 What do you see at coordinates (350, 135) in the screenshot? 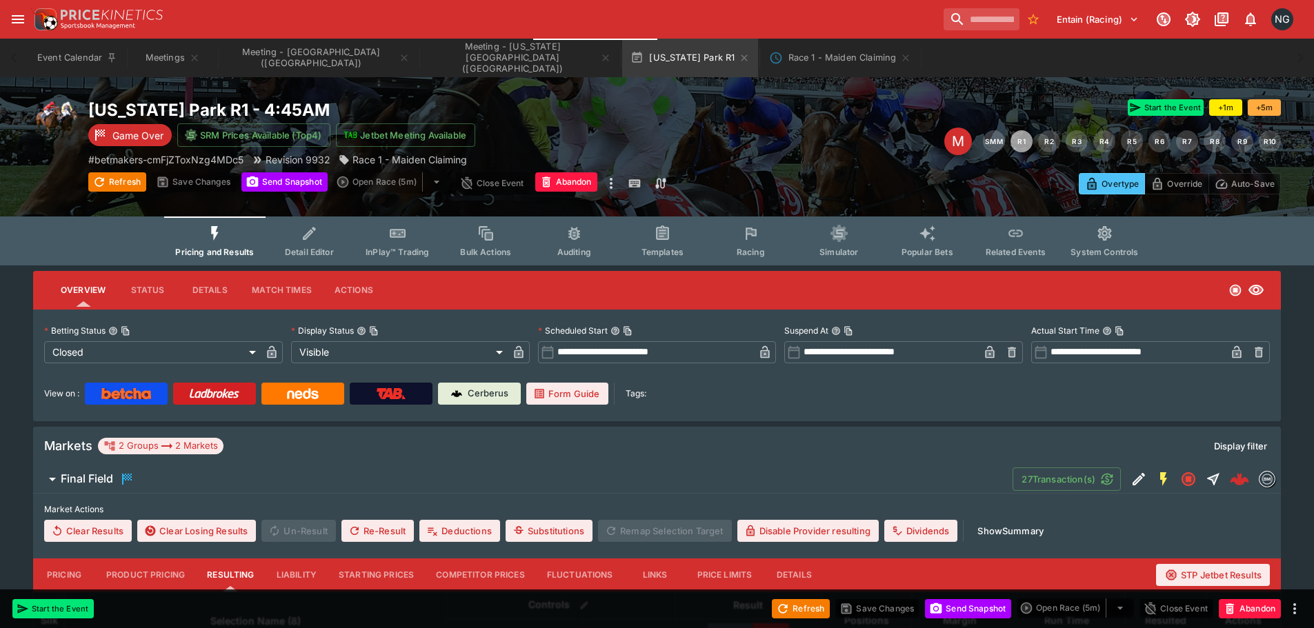
I see `img: jetbet-logo.svg` at bounding box center [350, 135].